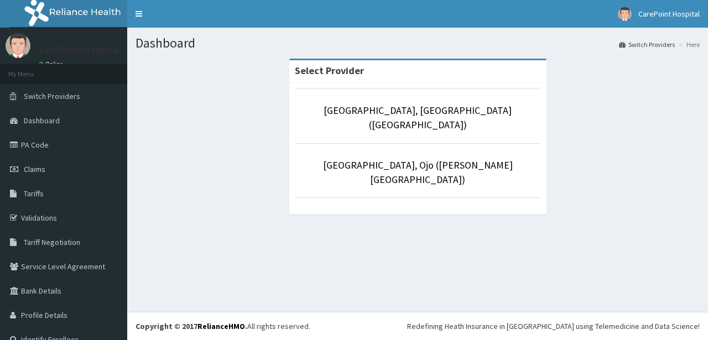 This screenshot has height=340, width=708. Describe the element at coordinates (668, 14) in the screenshot. I see `span: CarePoint Hospital` at that location.